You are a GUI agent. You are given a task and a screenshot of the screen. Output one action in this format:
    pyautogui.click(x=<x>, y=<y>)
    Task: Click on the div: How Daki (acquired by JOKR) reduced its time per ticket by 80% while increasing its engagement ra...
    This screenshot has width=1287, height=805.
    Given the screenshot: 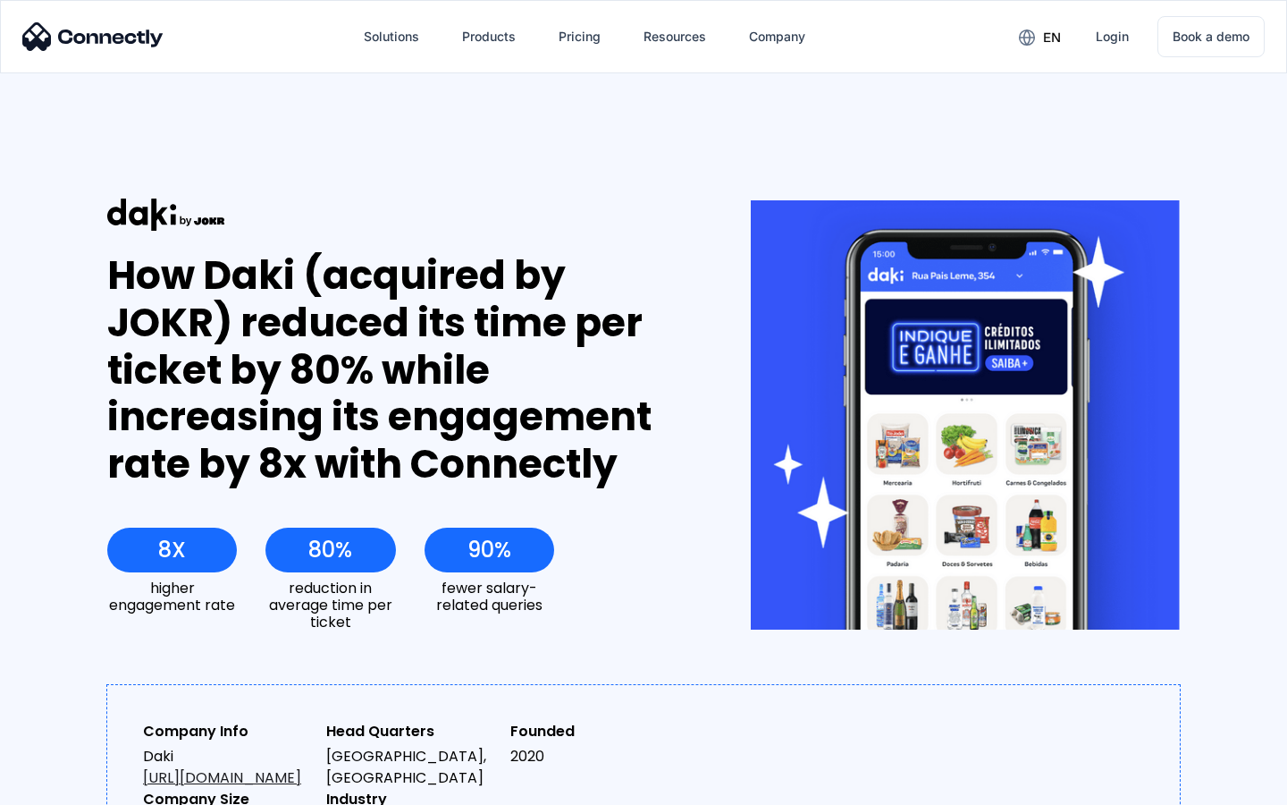 What is the action you would take?
    pyautogui.click(x=396, y=370)
    